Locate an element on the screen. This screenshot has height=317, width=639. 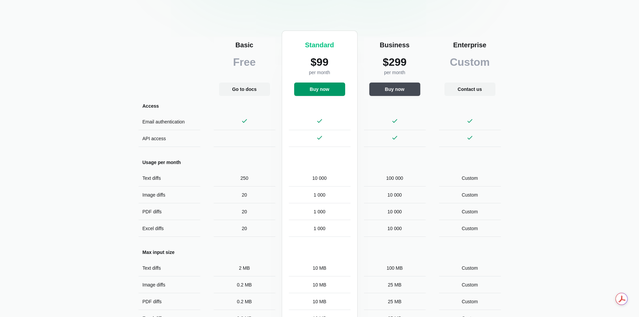
span: Contact us is located at coordinates (470, 89).